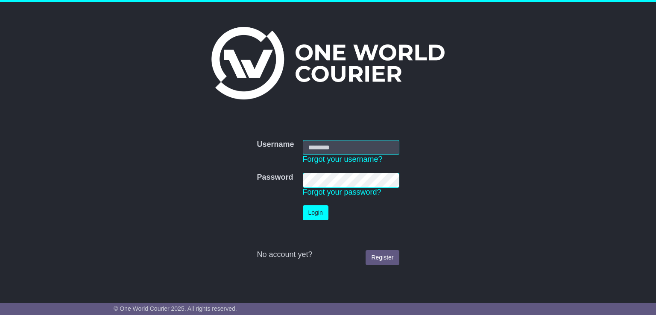 This screenshot has width=656, height=315. What do you see at coordinates (328, 63) in the screenshot?
I see `img: One World` at bounding box center [328, 63].